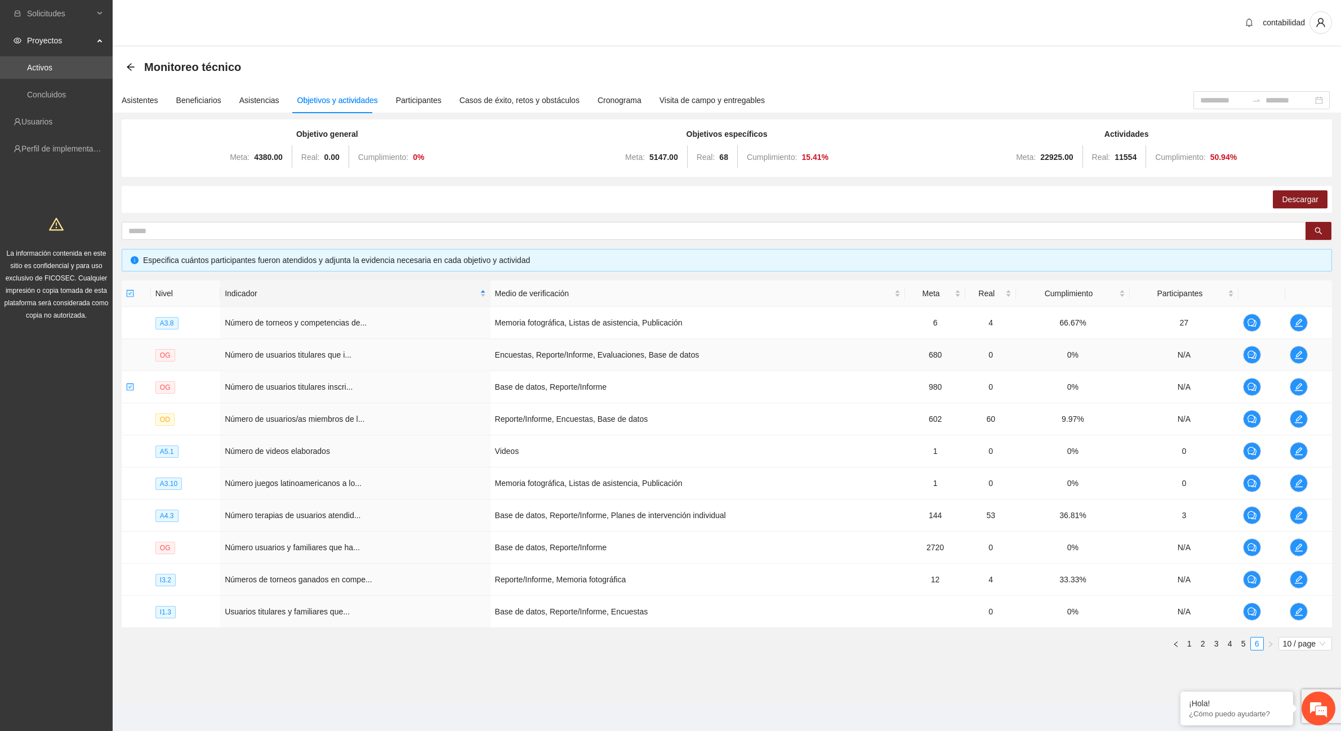 This screenshot has width=1341, height=731. What do you see at coordinates (1126, 157) in the screenshot?
I see `strong: 11554` at bounding box center [1126, 157].